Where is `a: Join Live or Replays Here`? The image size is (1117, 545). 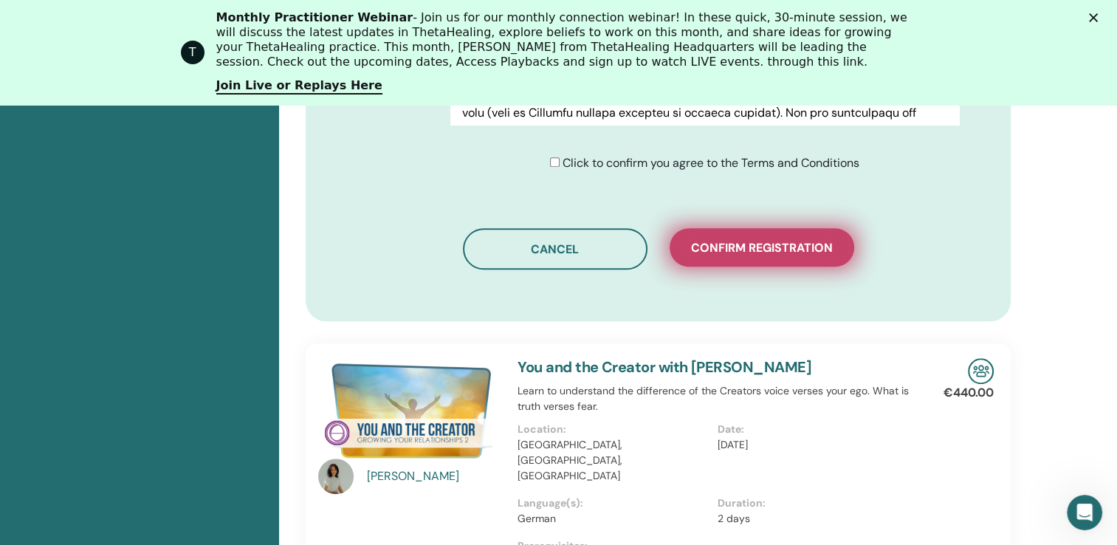
a: Join Live or Replays Here is located at coordinates (299, 86).